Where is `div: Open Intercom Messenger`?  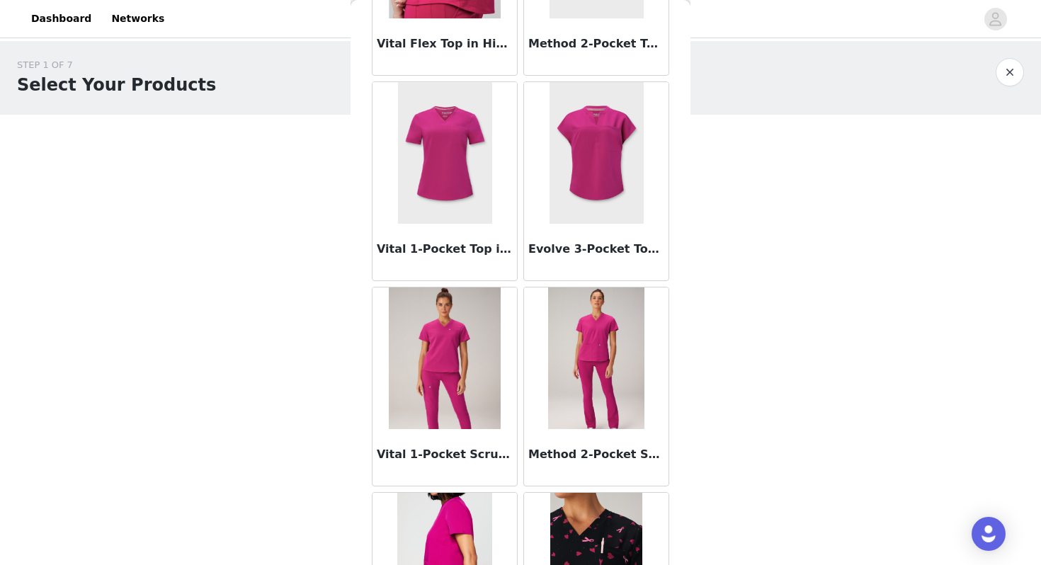 div: Open Intercom Messenger is located at coordinates (988, 534).